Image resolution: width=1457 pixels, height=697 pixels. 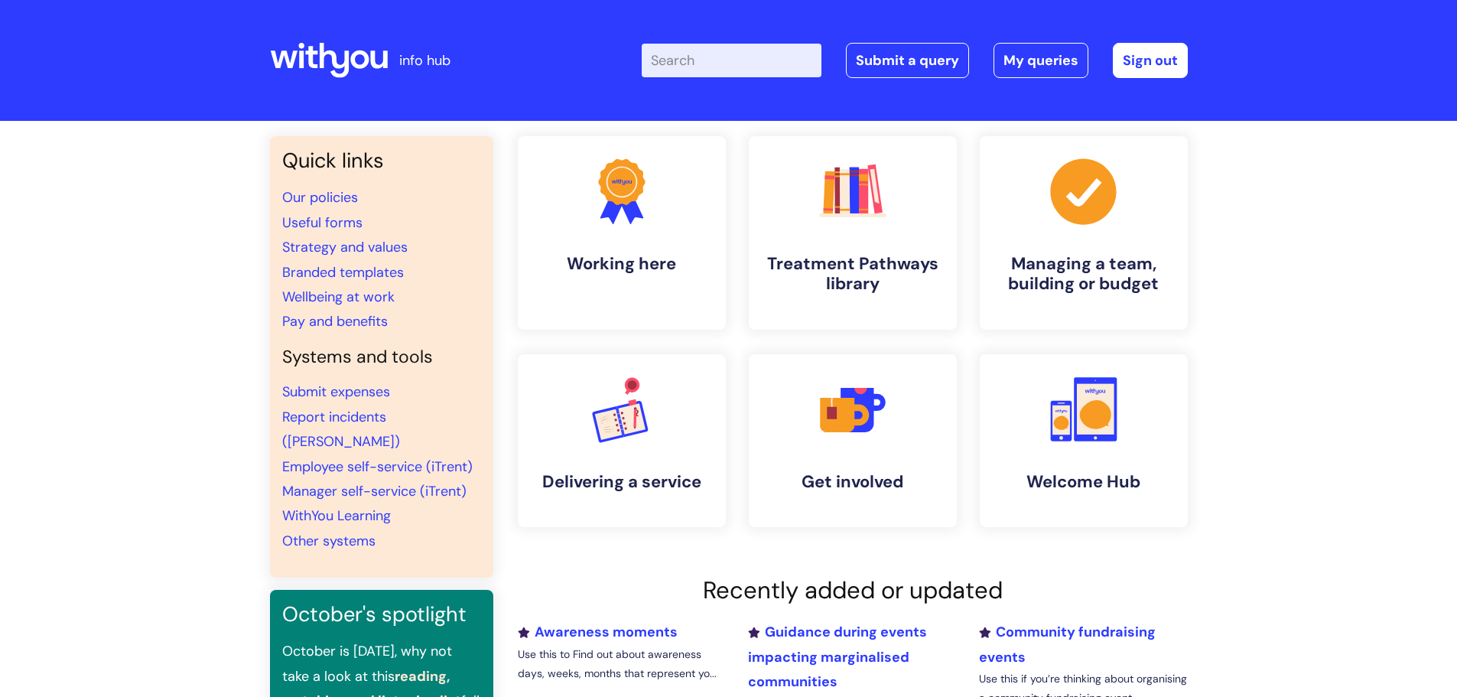 I want to click on a: Our policies, so click(x=320, y=197).